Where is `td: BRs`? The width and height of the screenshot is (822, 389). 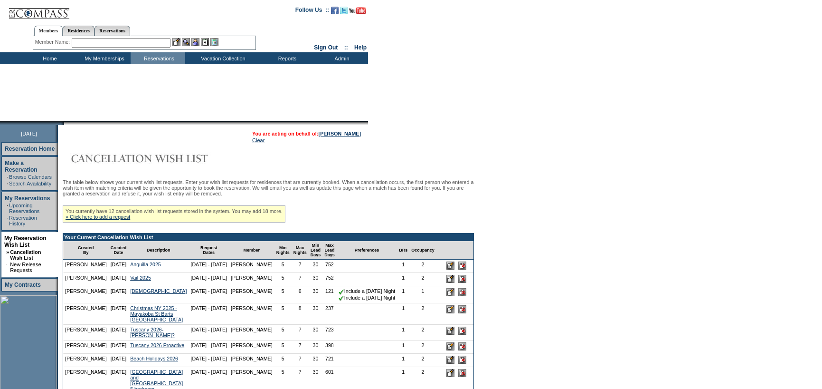 td: BRs is located at coordinates (403, 250).